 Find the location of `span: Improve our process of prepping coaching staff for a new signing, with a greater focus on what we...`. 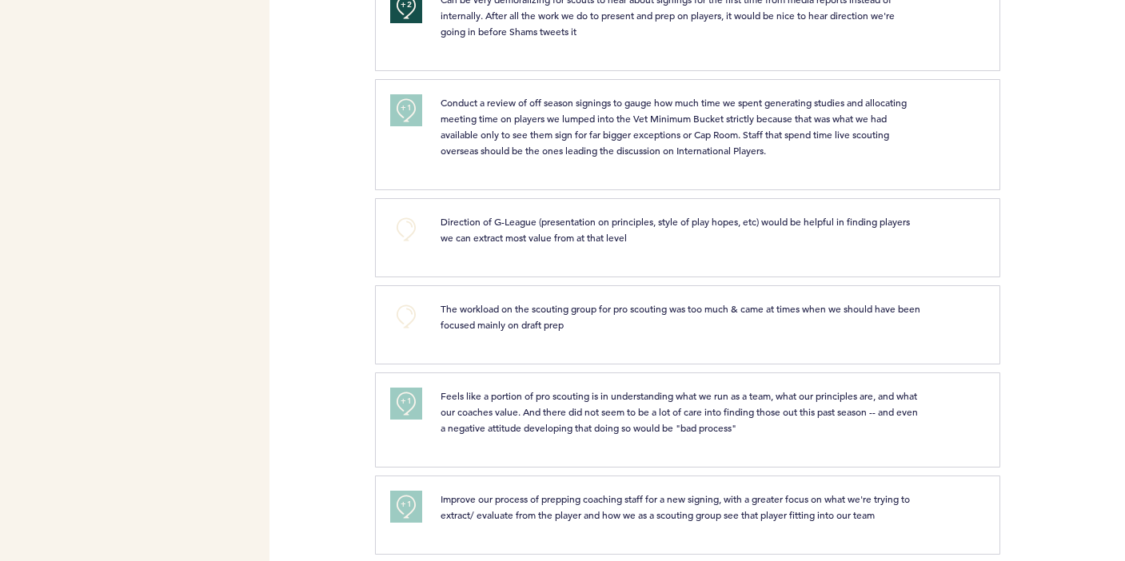

span: Improve our process of prepping coaching staff for a new signing, with a greater focus on what we... is located at coordinates (676, 507).